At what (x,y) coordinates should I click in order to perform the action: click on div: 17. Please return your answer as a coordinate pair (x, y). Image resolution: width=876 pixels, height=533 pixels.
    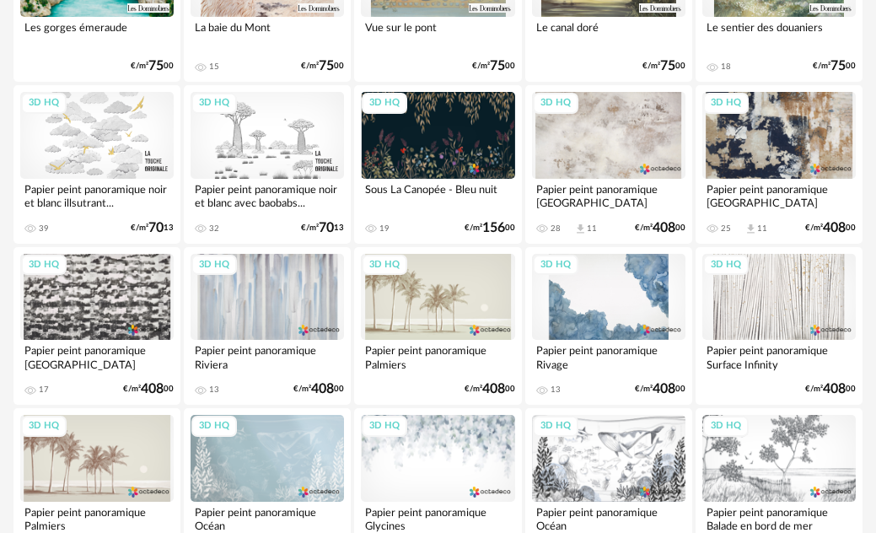
    Looking at the image, I should click on (44, 389).